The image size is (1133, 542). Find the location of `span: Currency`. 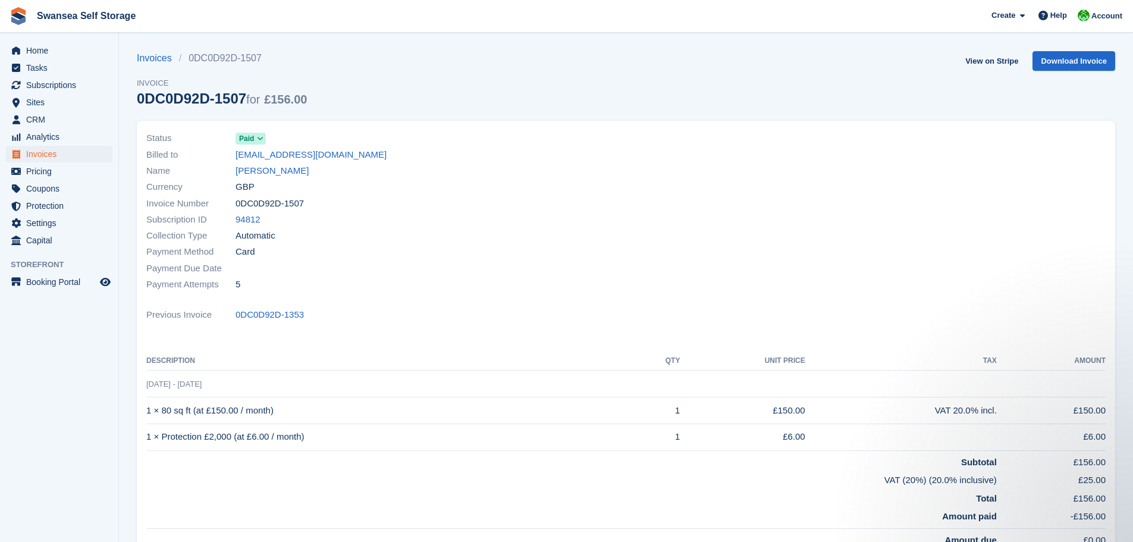

span: Currency is located at coordinates (191, 187).